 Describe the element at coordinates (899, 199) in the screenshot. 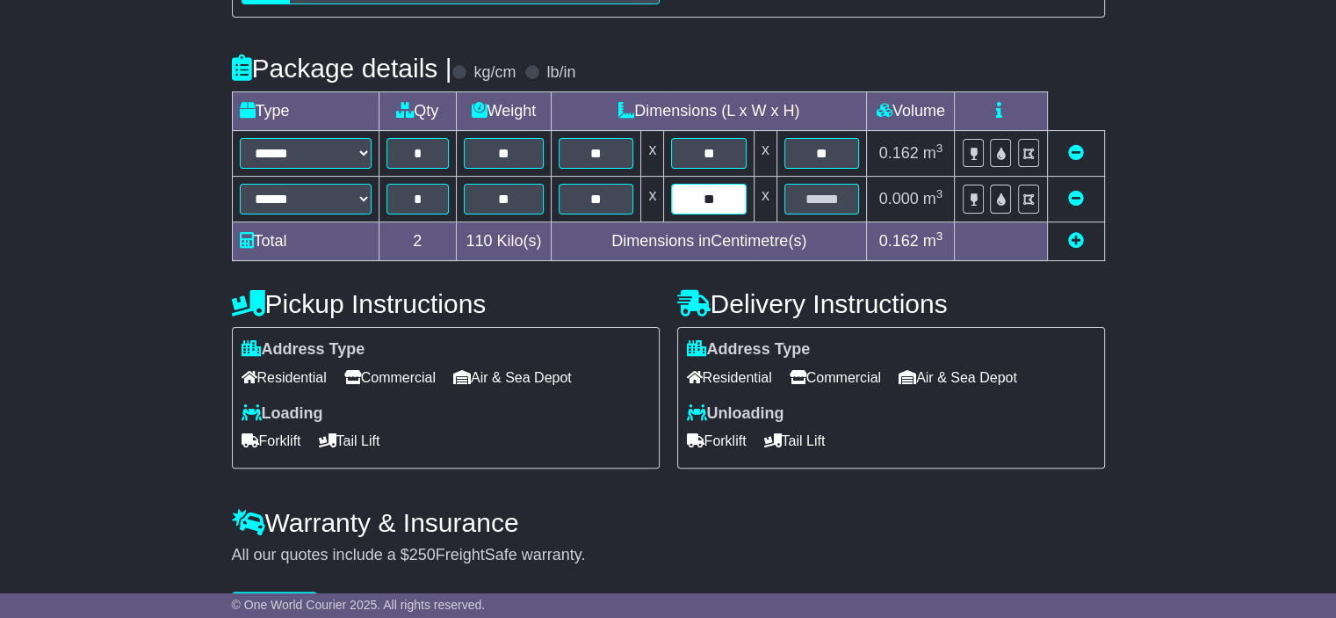

I see `span: 0.000` at that location.